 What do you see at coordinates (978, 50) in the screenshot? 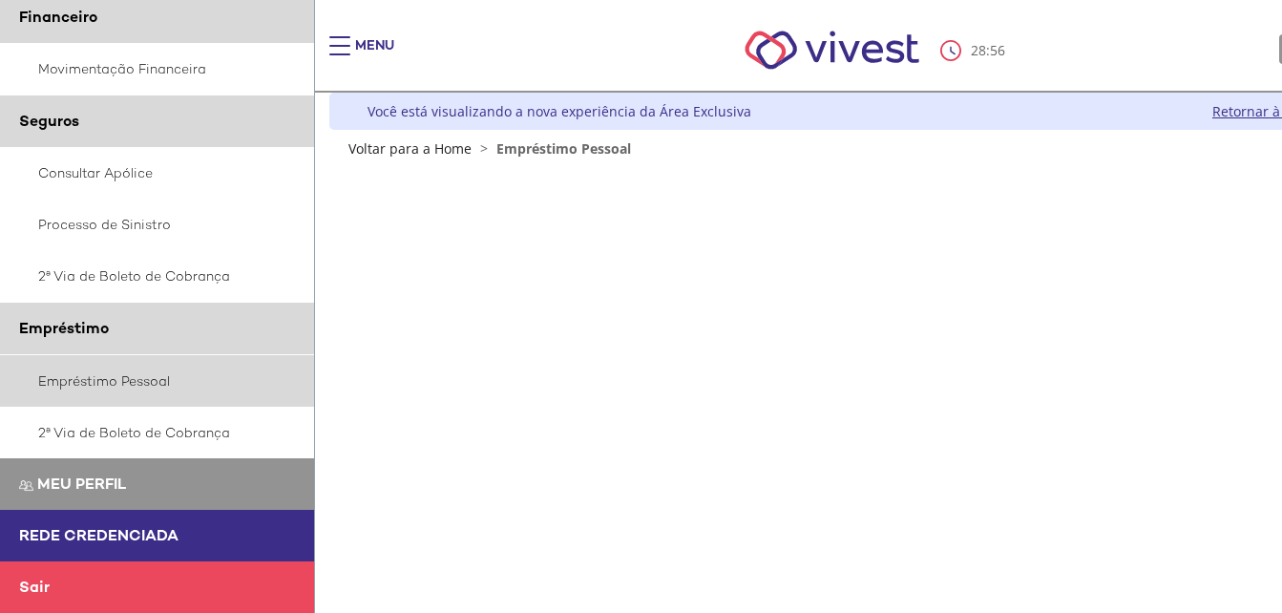
I see `span: 28` at bounding box center [978, 50].